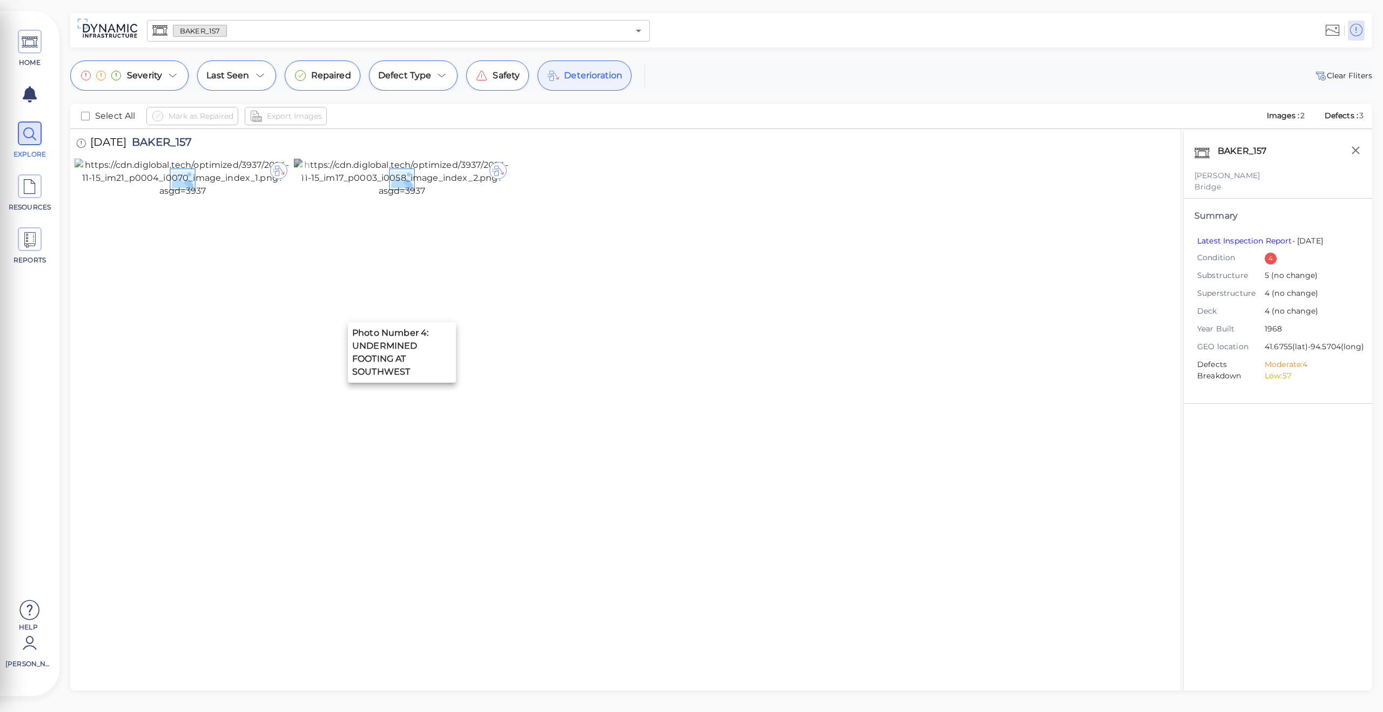  What do you see at coordinates (294, 116) in the screenshot?
I see `span: Export Images` at bounding box center [294, 116].